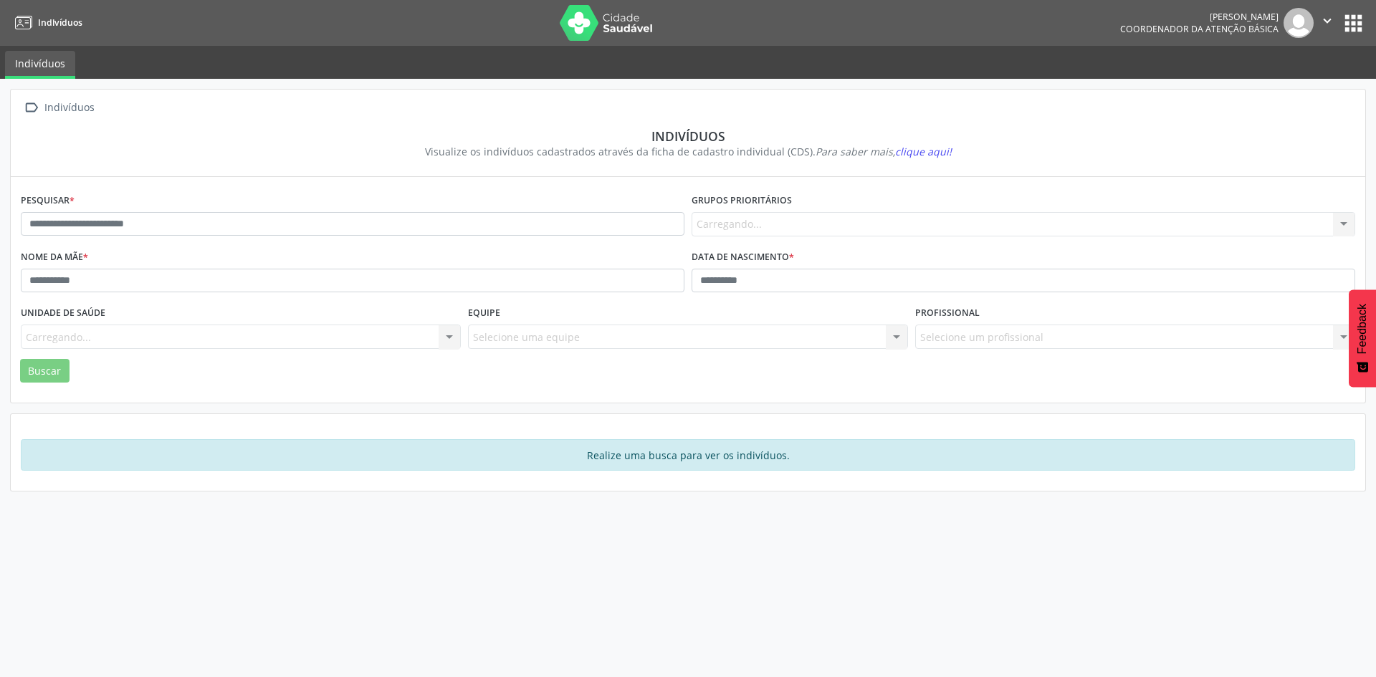  What do you see at coordinates (688, 151) in the screenshot?
I see `div: Visualize os indivíduos cadastrados através da ficha de cadastro individual (CDS).` at bounding box center [688, 151].